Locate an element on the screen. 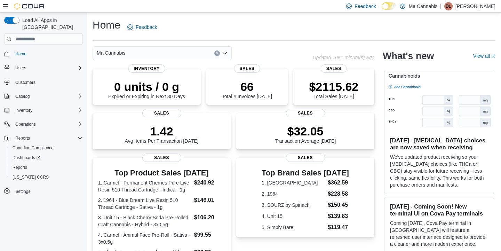 The height and width of the screenshot is (251, 501). h1: Home is located at coordinates (107, 25).